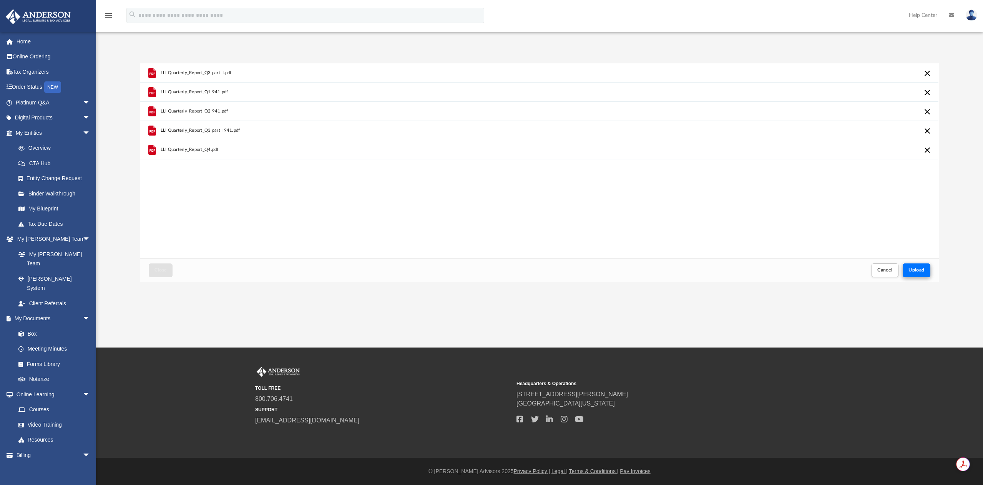 This screenshot has height=485, width=983. What do you see at coordinates (52, 334) in the screenshot?
I see `a: Box` at bounding box center [52, 334].